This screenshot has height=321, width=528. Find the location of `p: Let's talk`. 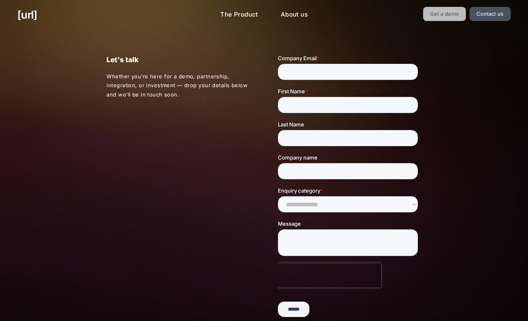

p: Let's talk is located at coordinates (178, 60).